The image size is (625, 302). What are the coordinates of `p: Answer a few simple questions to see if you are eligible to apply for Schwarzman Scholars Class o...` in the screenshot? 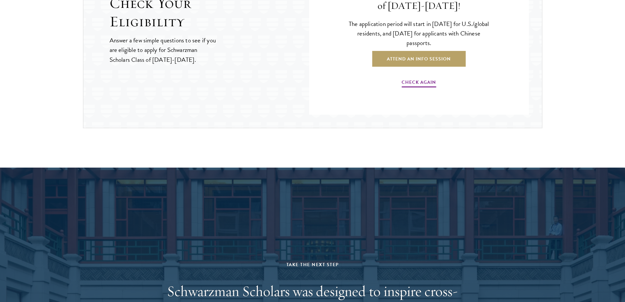 It's located at (163, 50).